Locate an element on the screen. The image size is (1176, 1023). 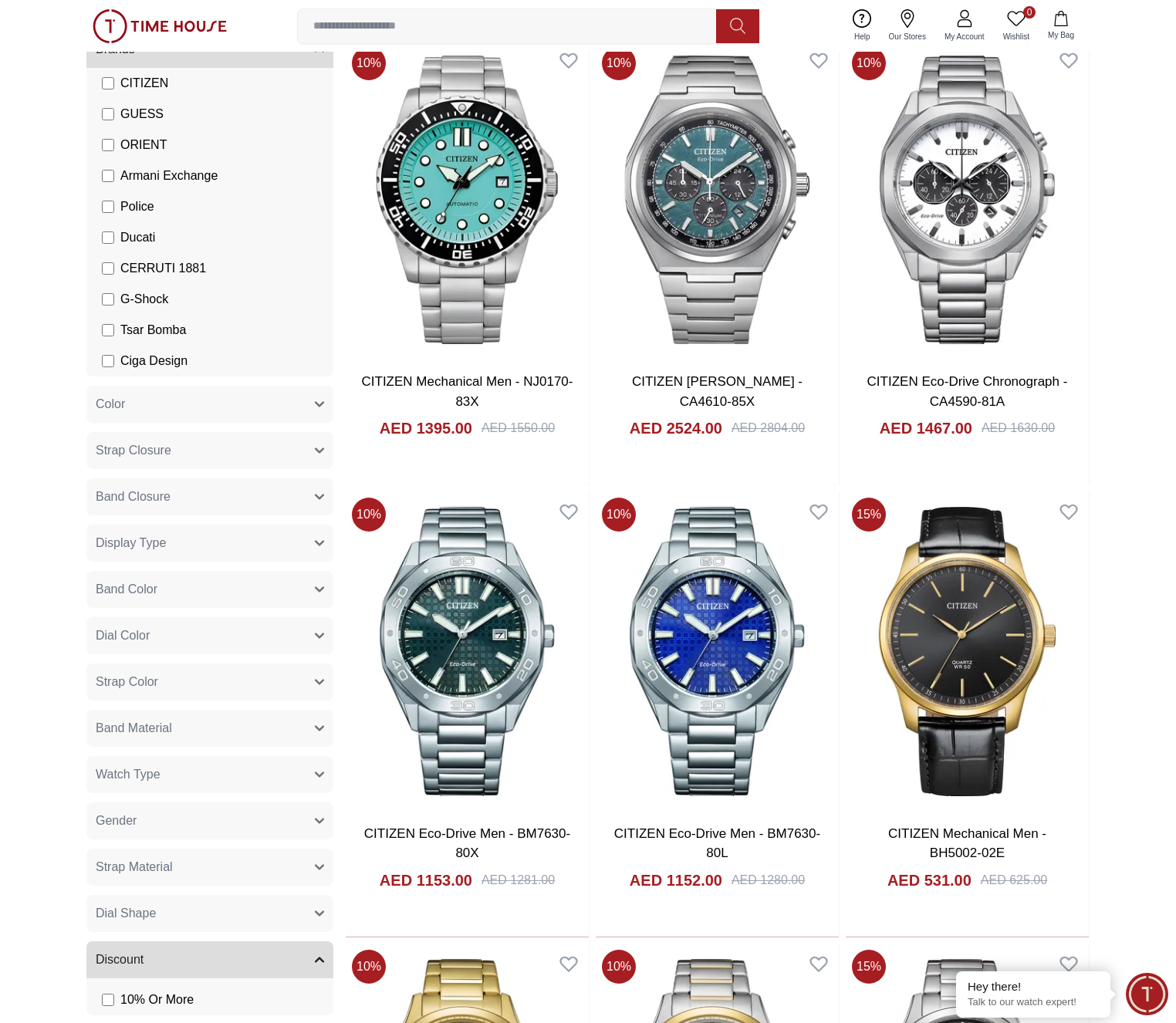
button: Watch Type is located at coordinates (210, 775).